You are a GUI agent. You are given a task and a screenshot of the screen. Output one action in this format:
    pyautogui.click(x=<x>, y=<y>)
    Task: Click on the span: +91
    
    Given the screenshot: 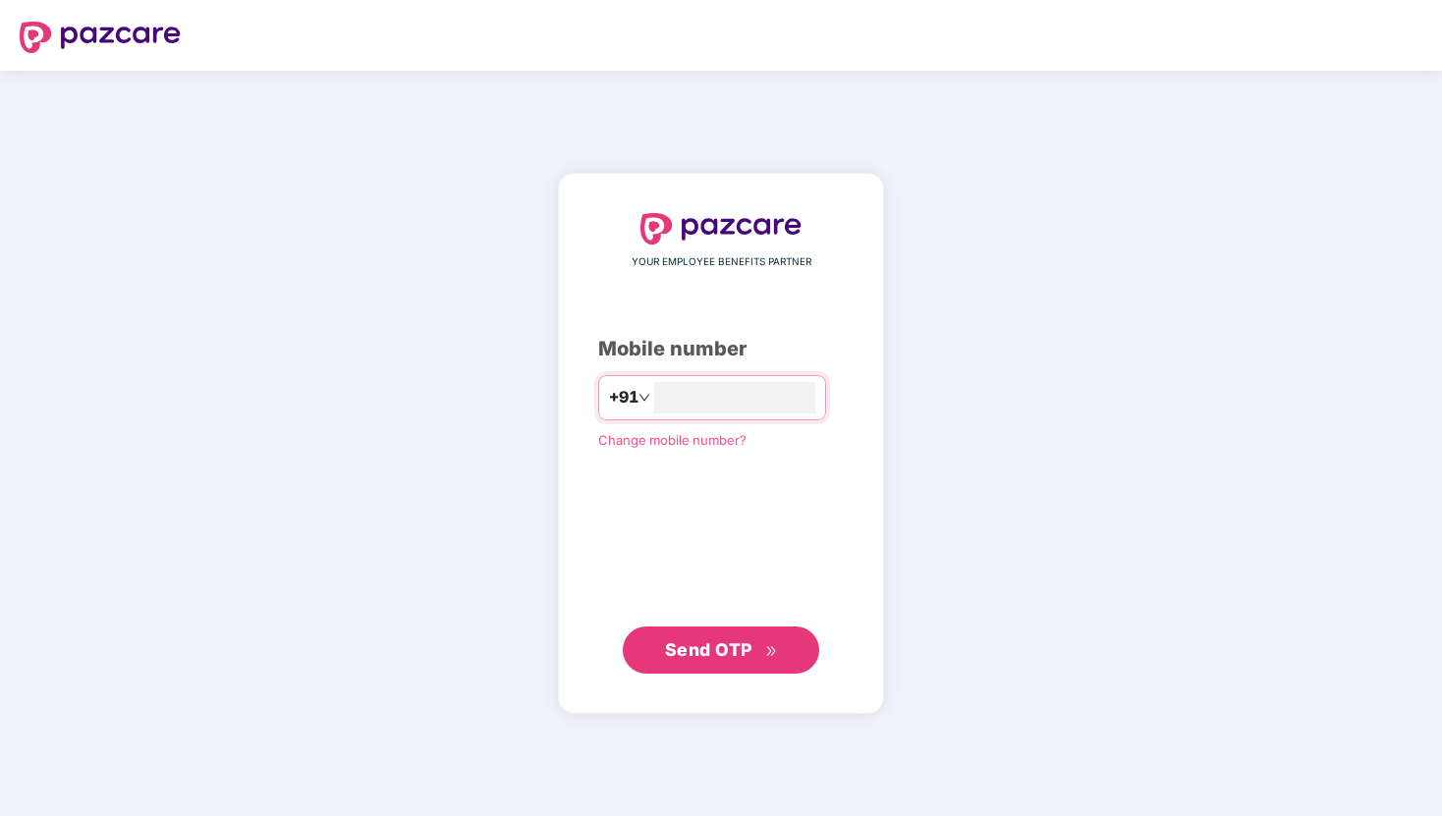 What is the action you would take?
    pyautogui.click(x=624, y=397)
    